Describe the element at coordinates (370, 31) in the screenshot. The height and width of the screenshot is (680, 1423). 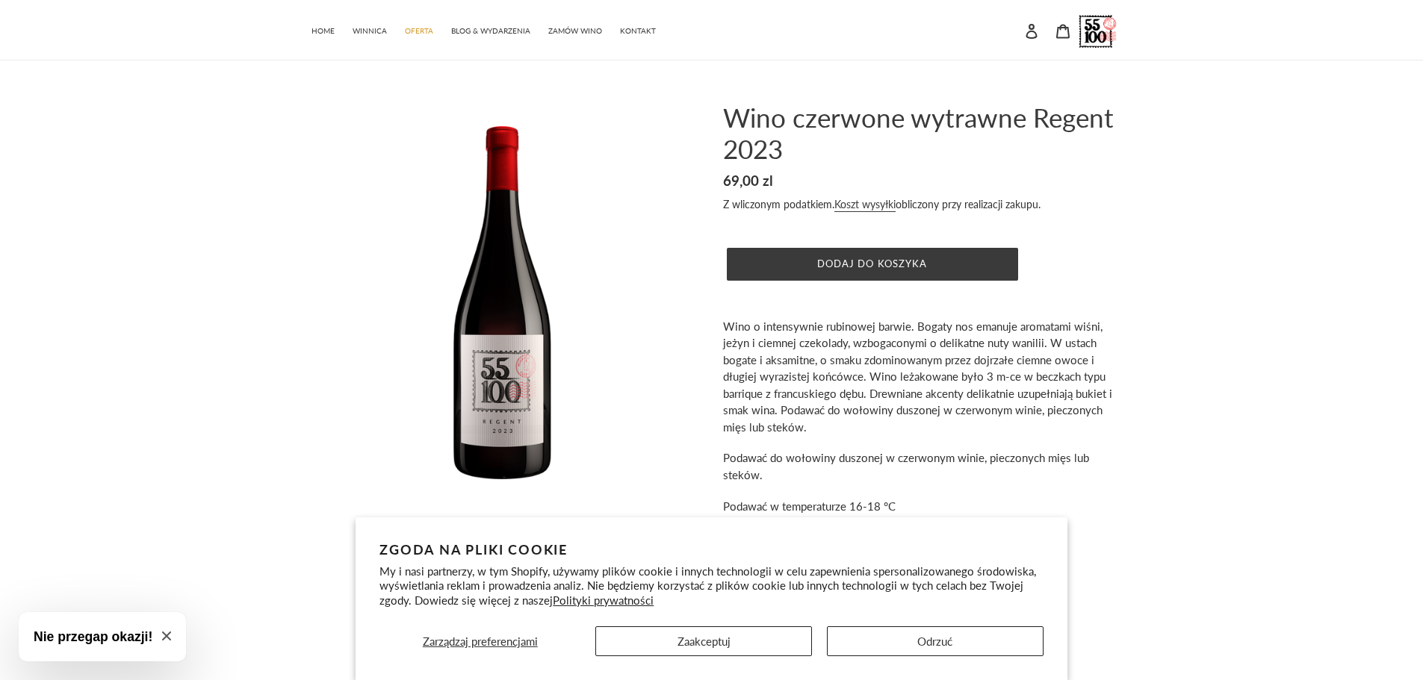
I see `span: WINNICA` at that location.